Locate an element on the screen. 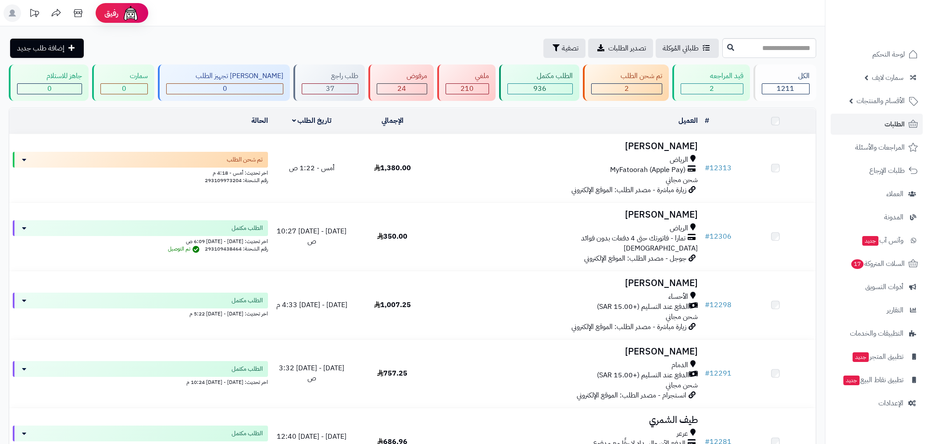 Image resolution: width=928 pixels, height=444 pixels. span: طلباتي المُوكلة is located at coordinates (681, 48).